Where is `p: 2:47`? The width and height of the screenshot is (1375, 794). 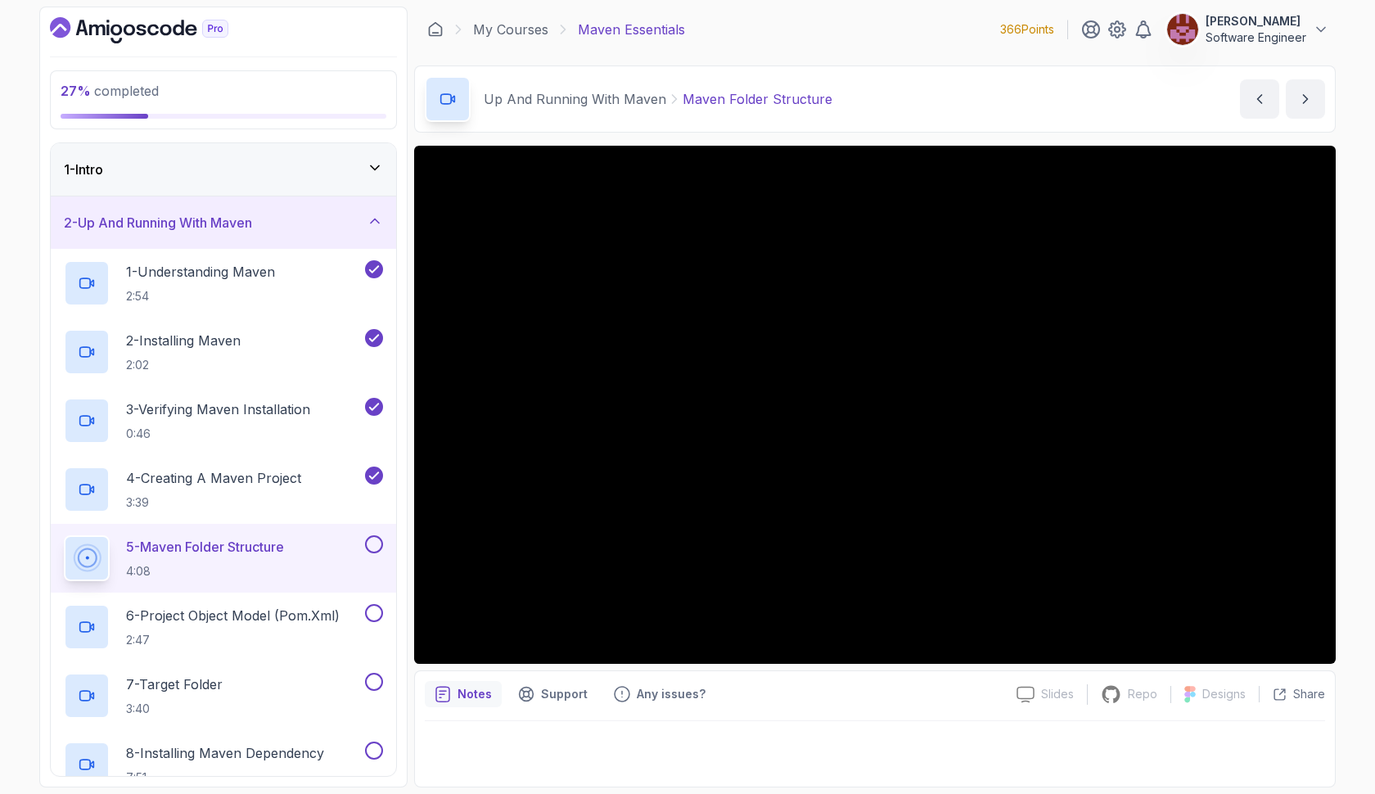
p: 2:47 is located at coordinates (232, 640).